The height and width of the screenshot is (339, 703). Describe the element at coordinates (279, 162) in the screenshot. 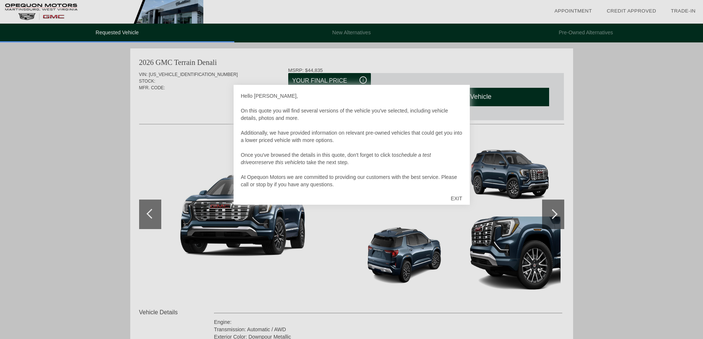

I see `em: reserve this vehicle` at that location.